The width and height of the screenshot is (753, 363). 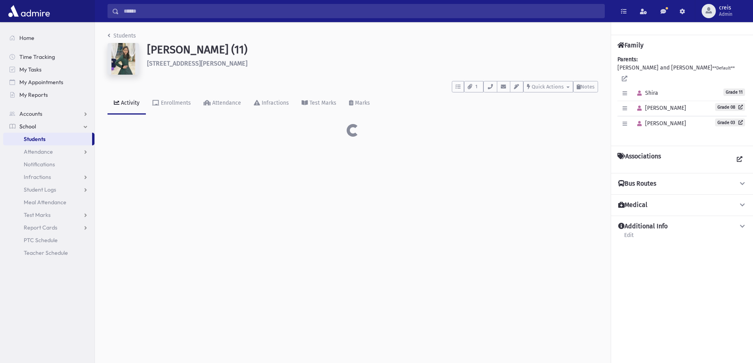 I want to click on span: Meal Attendance, so click(x=45, y=202).